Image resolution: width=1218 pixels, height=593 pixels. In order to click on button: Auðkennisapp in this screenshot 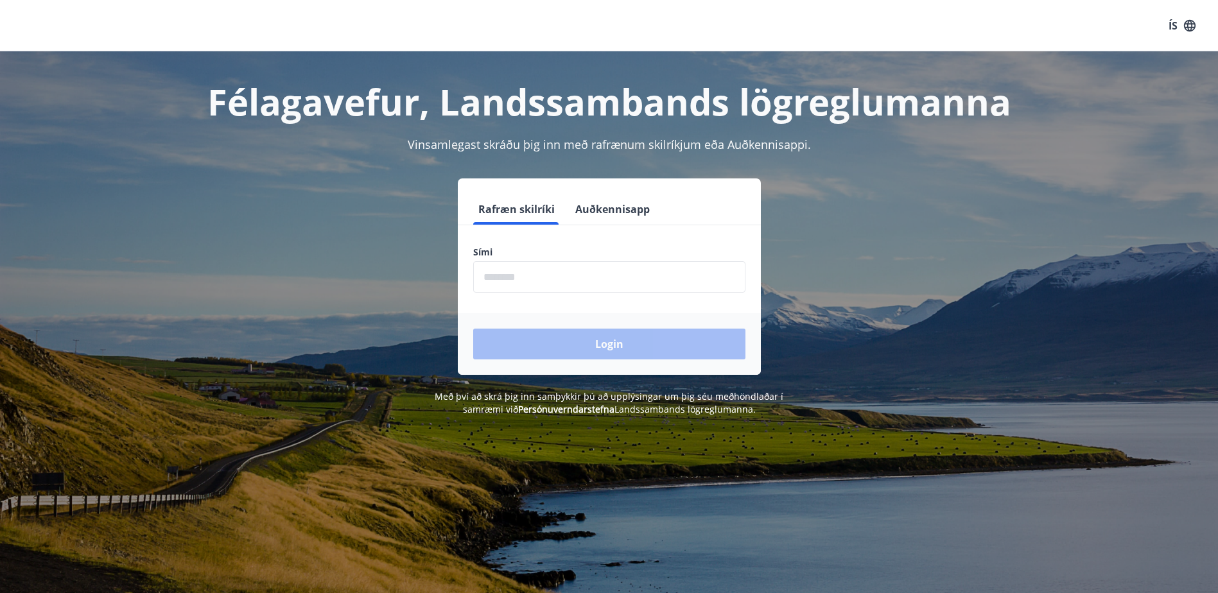, I will do `click(613, 209)`.